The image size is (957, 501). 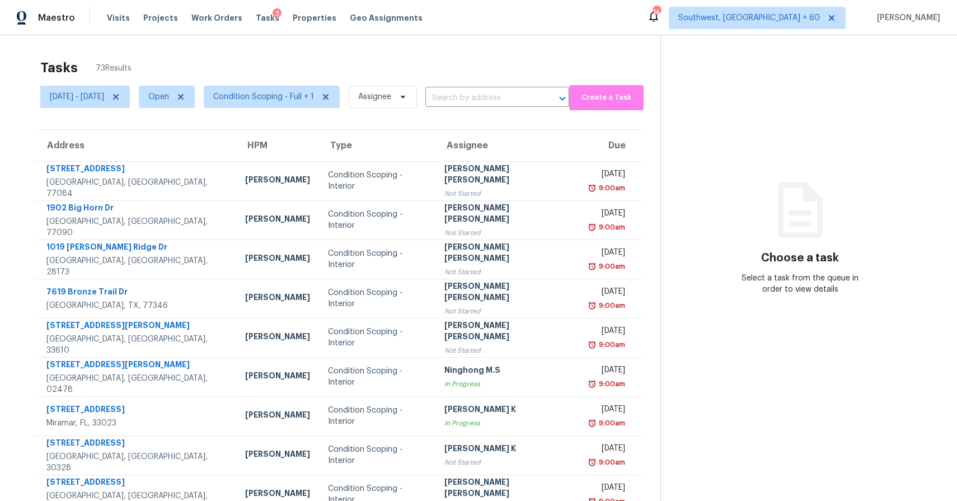 I want to click on span: Tasks, so click(x=267, y=18).